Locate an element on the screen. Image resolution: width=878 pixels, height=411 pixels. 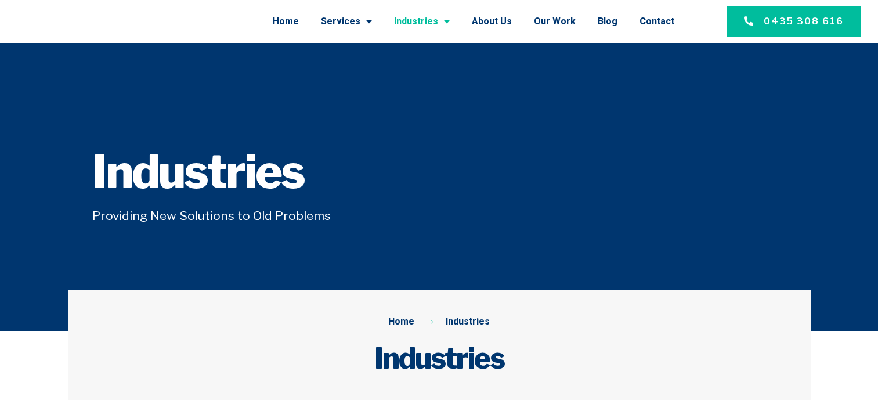
a: Blog is located at coordinates (607, 21).